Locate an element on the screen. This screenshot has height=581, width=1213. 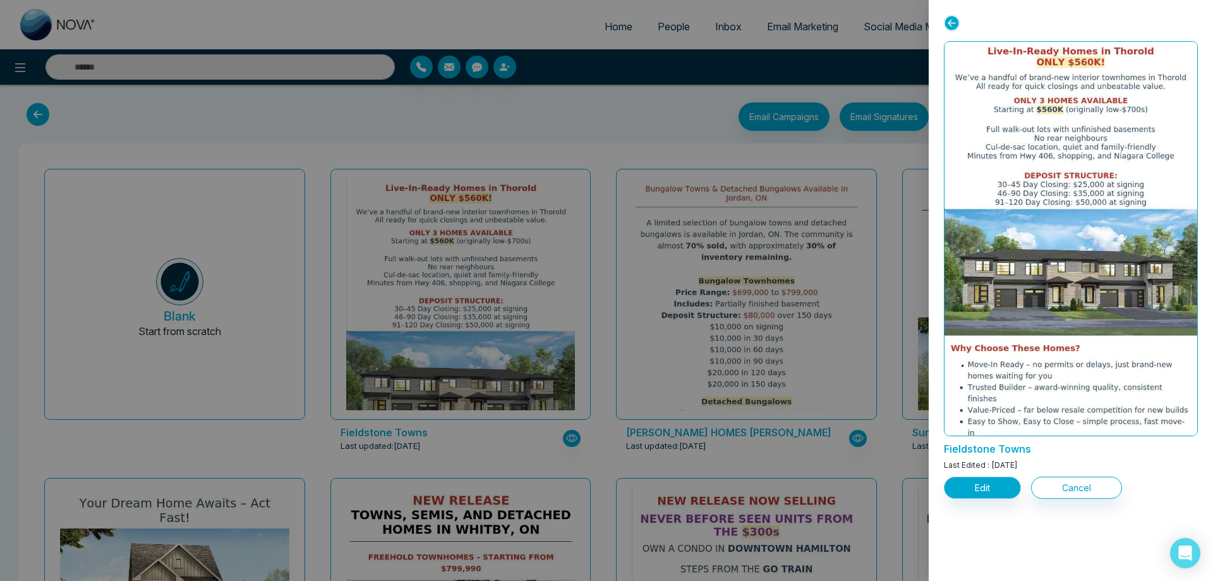
div: Open Intercom Messenger is located at coordinates (1185, 553).